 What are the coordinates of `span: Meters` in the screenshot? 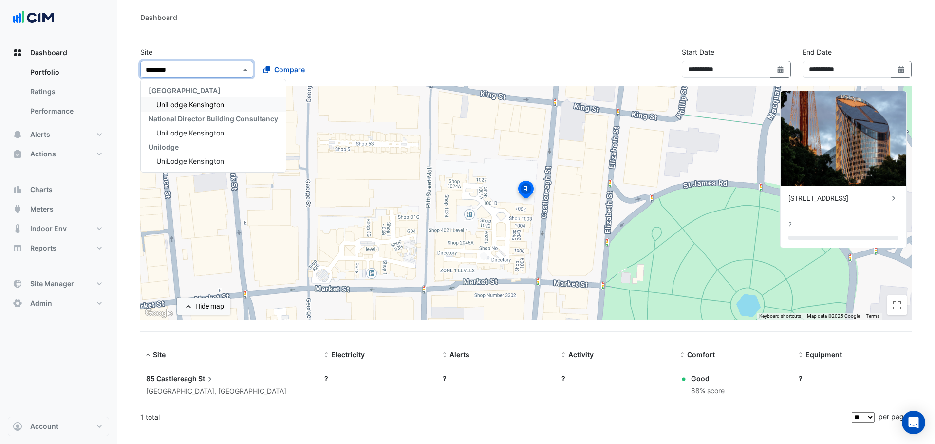 It's located at (42, 209).